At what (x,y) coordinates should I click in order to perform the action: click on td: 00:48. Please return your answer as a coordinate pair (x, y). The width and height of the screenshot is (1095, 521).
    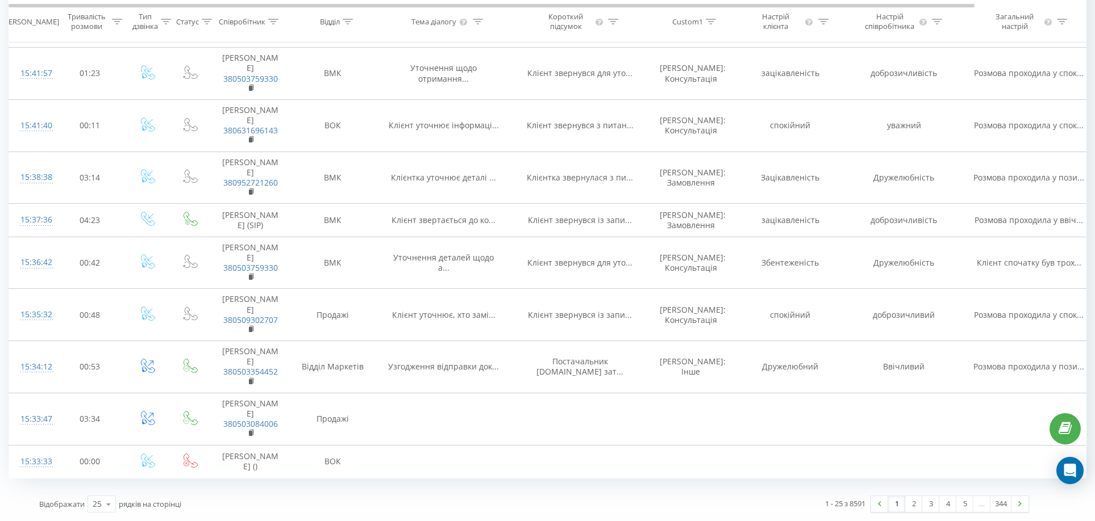
    Looking at the image, I should click on (90, 315).